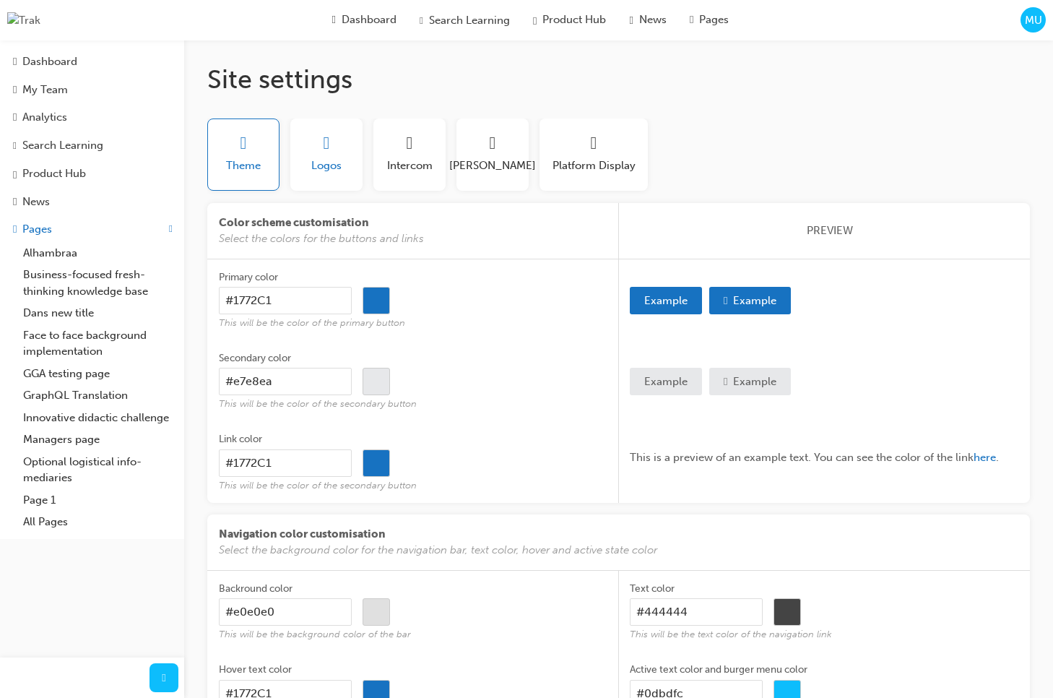 Image resolution: width=1053 pixels, height=698 pixels. Describe the element at coordinates (241, 439) in the screenshot. I see `div: Link color` at that location.